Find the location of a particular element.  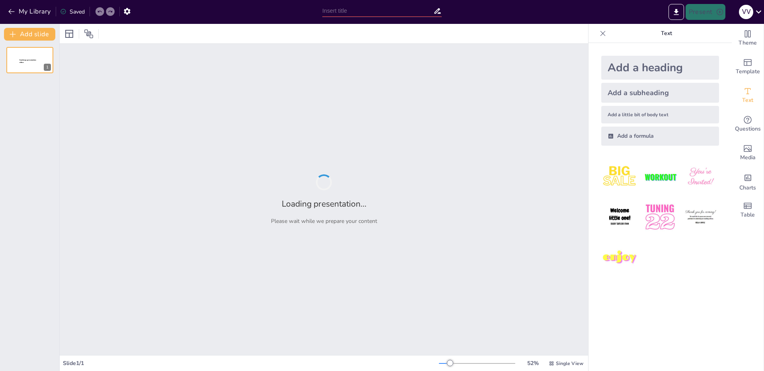

span: Table is located at coordinates (748, 215).